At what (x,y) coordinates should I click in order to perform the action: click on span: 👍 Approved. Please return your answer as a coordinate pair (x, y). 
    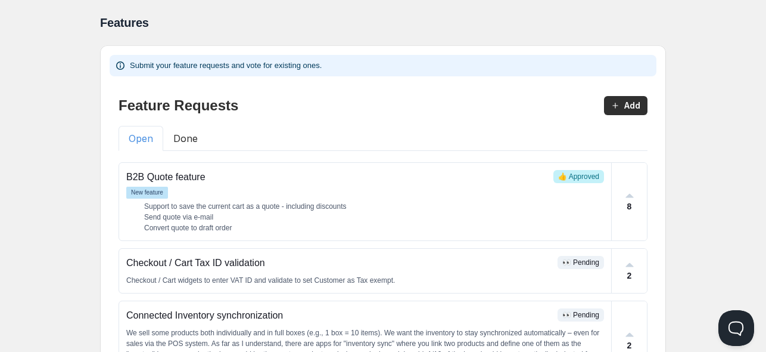
    Looking at the image, I should click on (579, 176).